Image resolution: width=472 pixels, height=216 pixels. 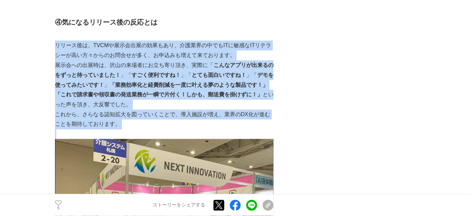 What do you see at coordinates (156, 75) in the screenshot?
I see `strong: すごく便利ですね！` at bounding box center [156, 75].